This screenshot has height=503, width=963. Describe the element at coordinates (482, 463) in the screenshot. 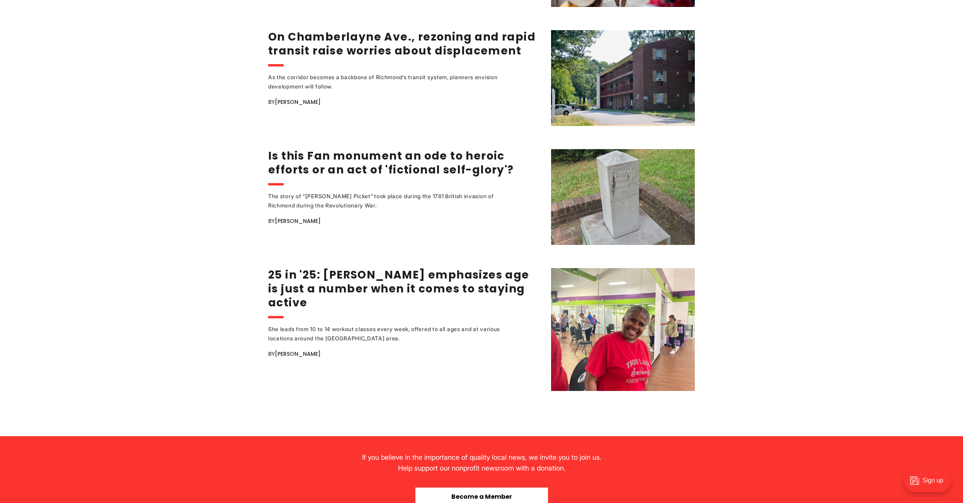

I see `div: If you believe in the importance of quality local news, we invite you to join us. Help support ou...` at that location.